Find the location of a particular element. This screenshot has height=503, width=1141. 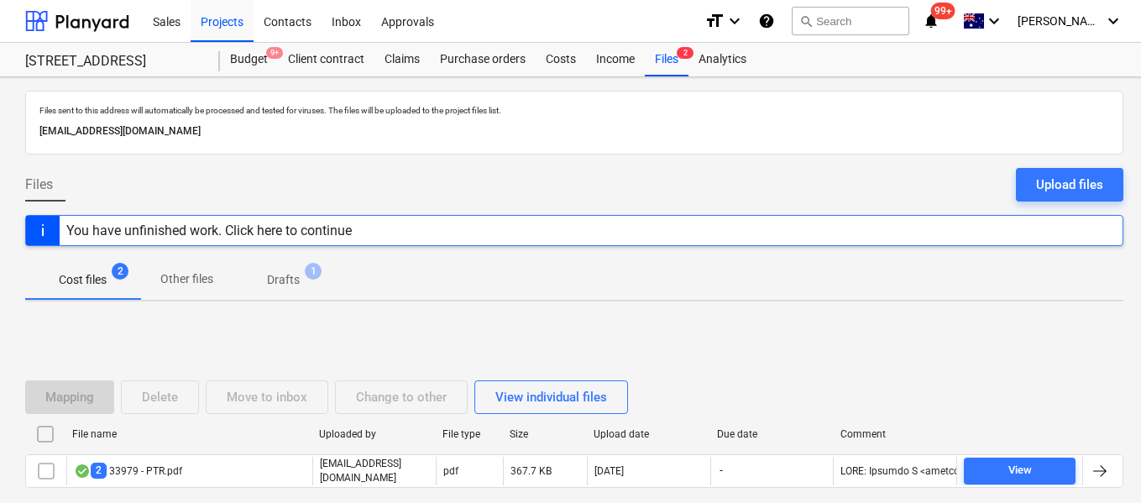

button: View individual files is located at coordinates (551, 397).